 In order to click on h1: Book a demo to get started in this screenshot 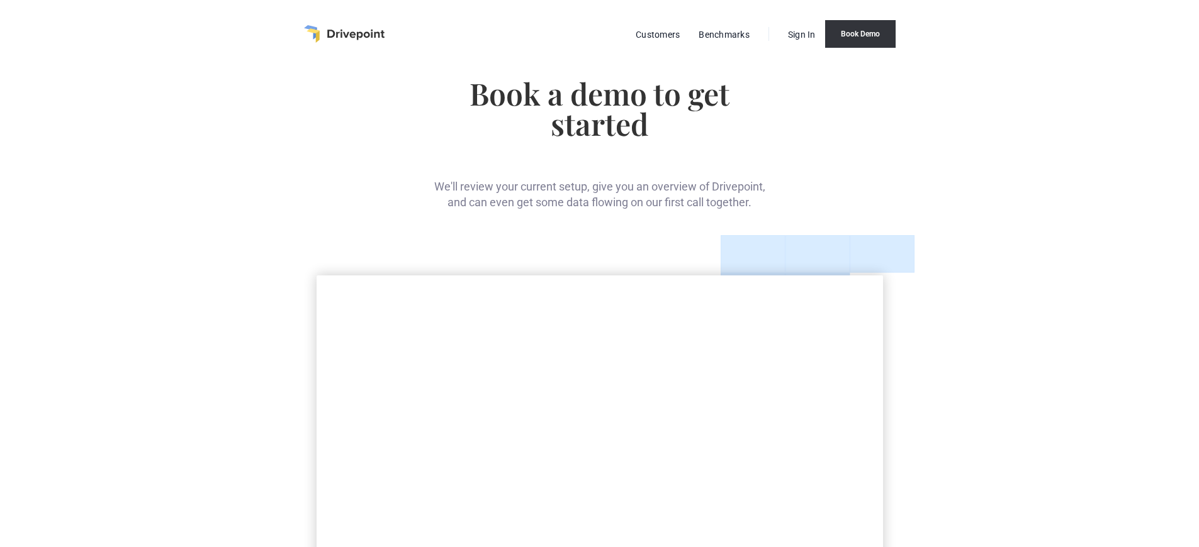, I will do `click(599, 108)`.